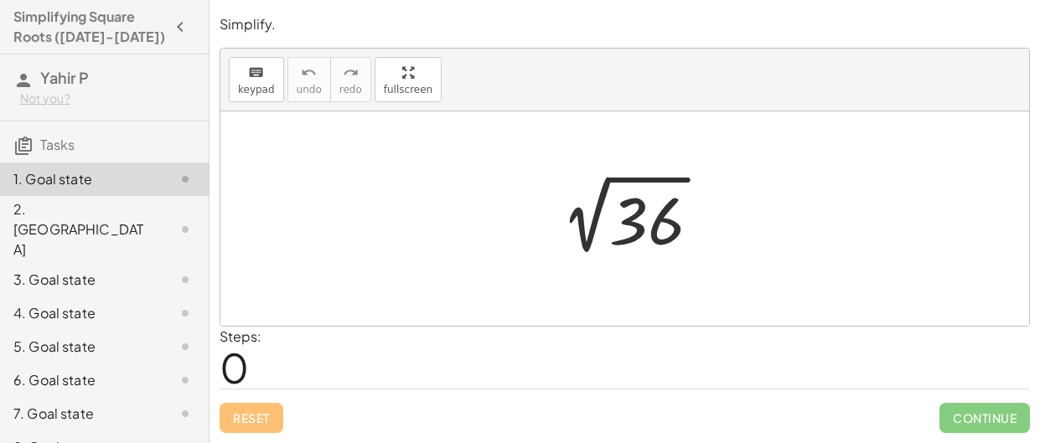 The height and width of the screenshot is (443, 1040). Describe the element at coordinates (107, 99) in the screenshot. I see `div: Not you?` at that location.